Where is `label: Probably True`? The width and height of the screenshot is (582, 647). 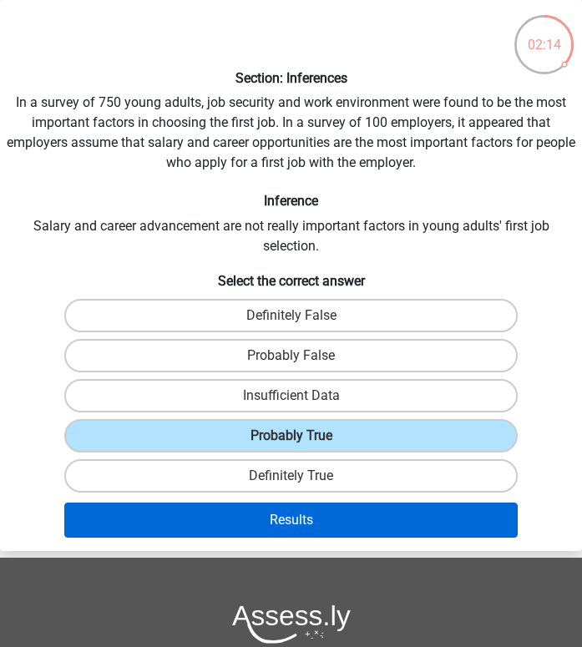
label: Probably True is located at coordinates (291, 436).